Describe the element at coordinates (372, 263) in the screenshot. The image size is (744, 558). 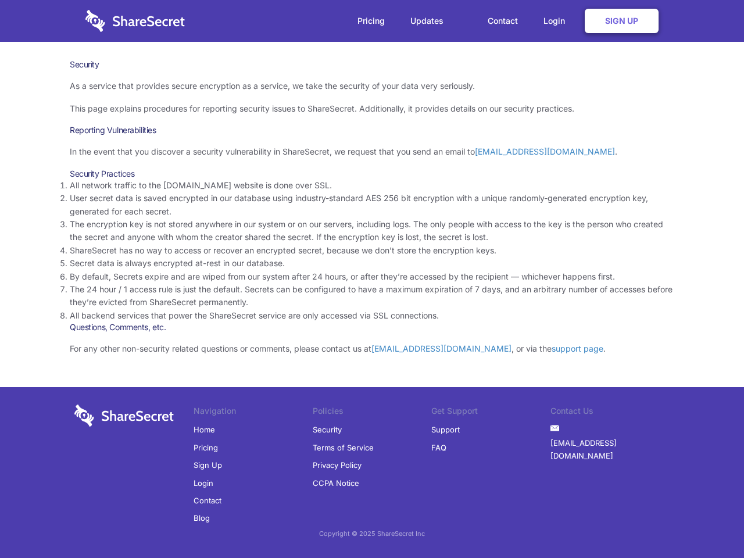
I see `li: Secret data is always encrypted at-rest in our database.` at that location.